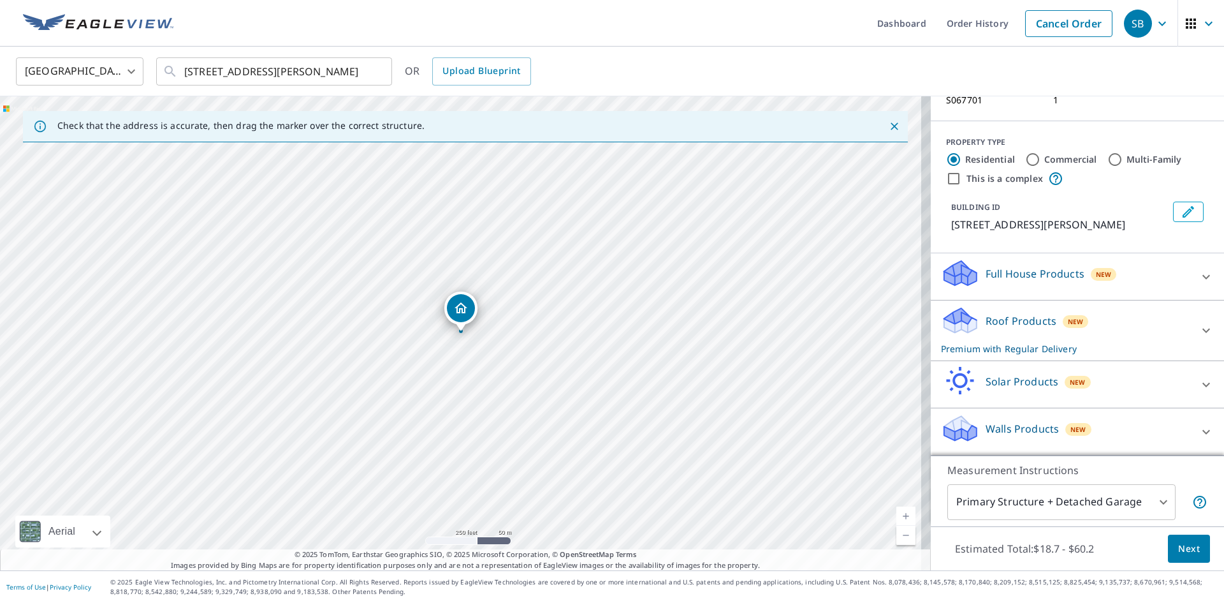 This screenshot has width=1224, height=603. Describe the element at coordinates (626, 553) in the screenshot. I see `a: Terms` at that location.